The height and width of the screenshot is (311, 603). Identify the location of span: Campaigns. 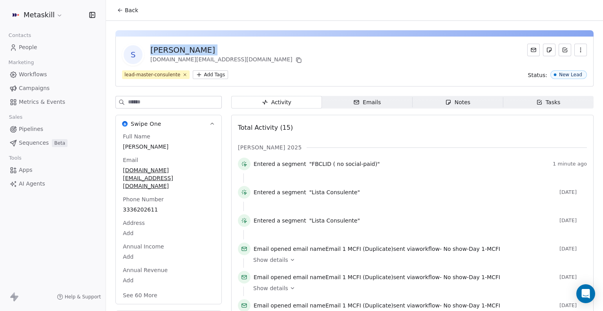
(34, 88).